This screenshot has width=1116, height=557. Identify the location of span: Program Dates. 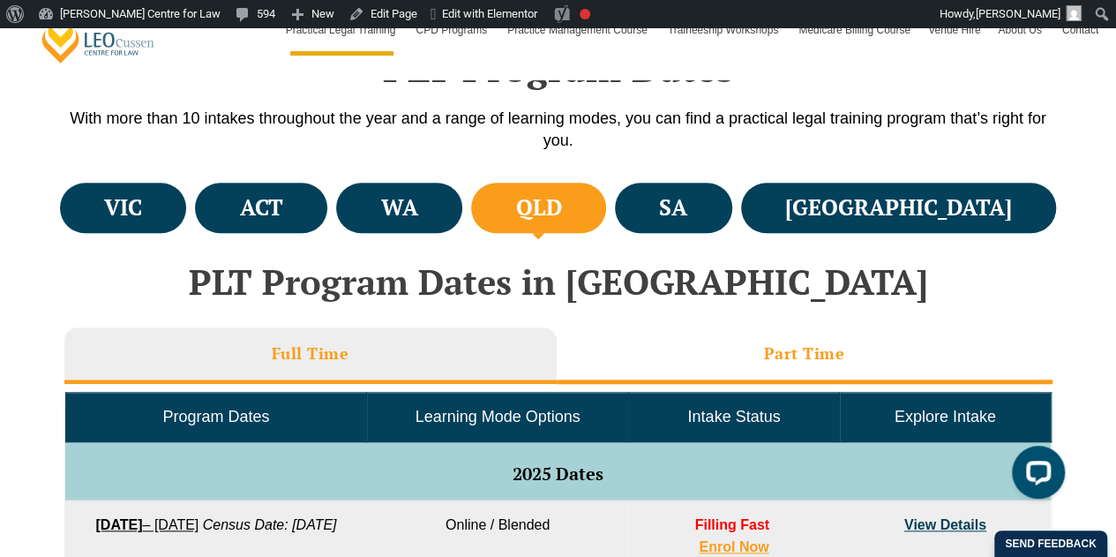
(215, 416).